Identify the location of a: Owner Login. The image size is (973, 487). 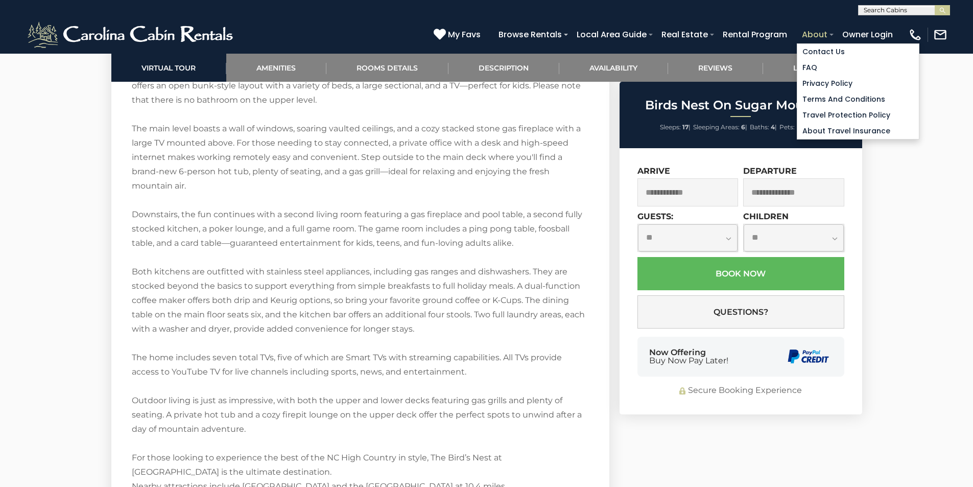
(867, 34).